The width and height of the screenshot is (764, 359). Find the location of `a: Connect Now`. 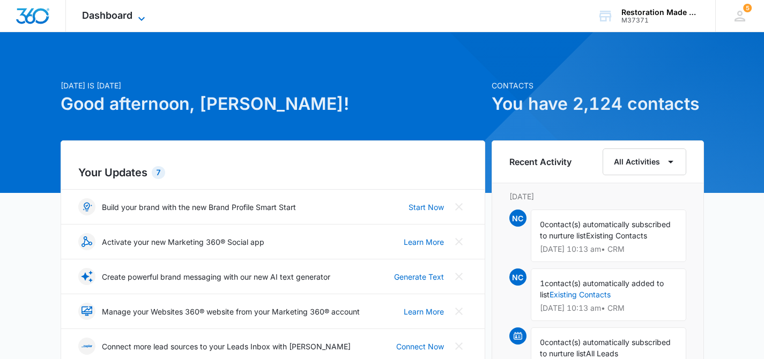

a: Connect Now is located at coordinates (420, 346).